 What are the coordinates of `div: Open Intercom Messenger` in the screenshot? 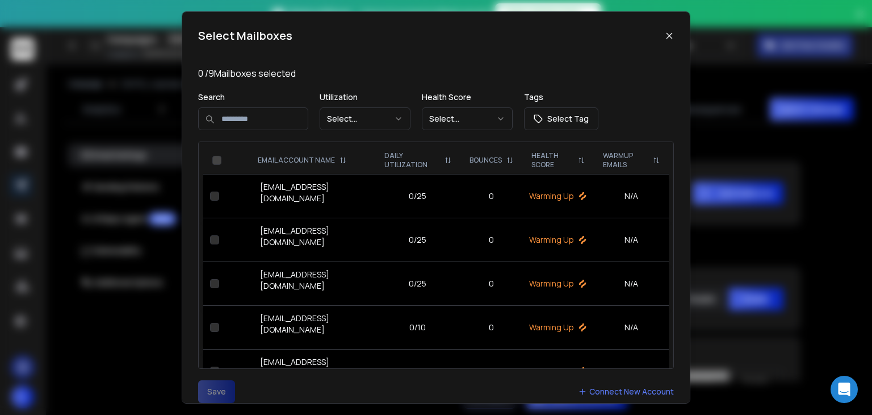 It's located at (844, 389).